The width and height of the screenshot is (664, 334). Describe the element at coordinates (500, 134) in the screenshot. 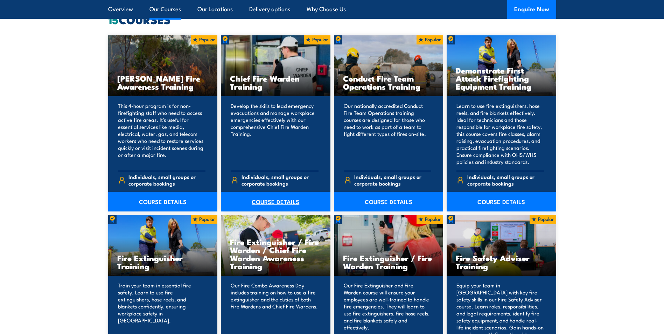

I see `p: Learn to use fire extinguishers, hose reels, and fire blankets effectively. Ideal for technicians...` at that location.